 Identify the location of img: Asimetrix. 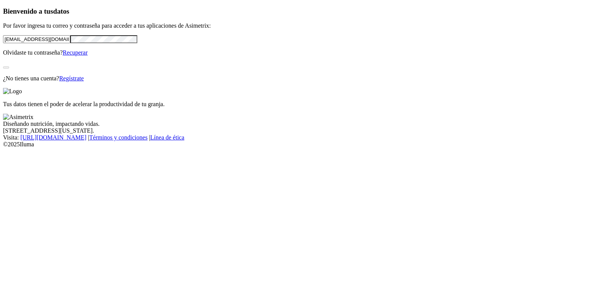
(18, 117).